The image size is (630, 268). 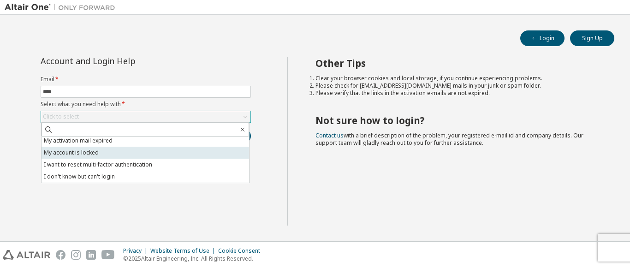 What do you see at coordinates (449, 139) in the screenshot?
I see `span: with a brief description of the problem, your registered e-mail id and company details. Our suppo...` at bounding box center [449, 139].